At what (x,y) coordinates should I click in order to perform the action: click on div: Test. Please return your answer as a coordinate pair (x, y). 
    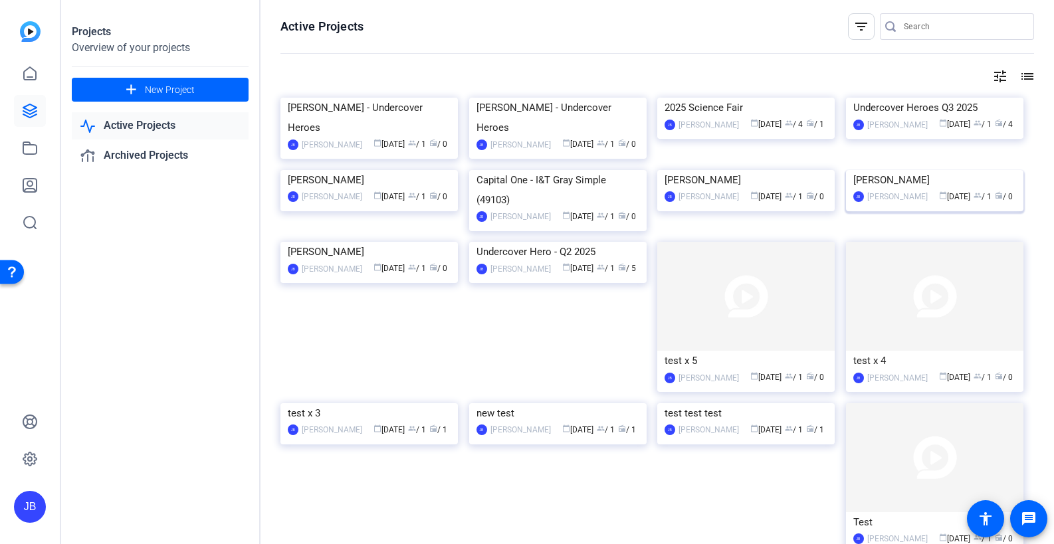
    Looking at the image, I should click on (935, 522).